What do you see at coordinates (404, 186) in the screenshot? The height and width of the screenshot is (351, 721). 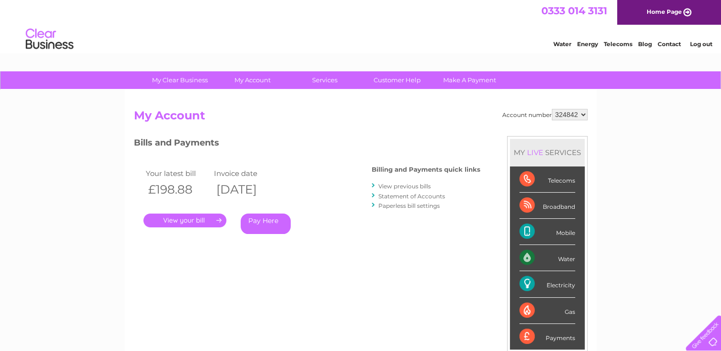 I see `a: View previous bills` at bounding box center [404, 186].